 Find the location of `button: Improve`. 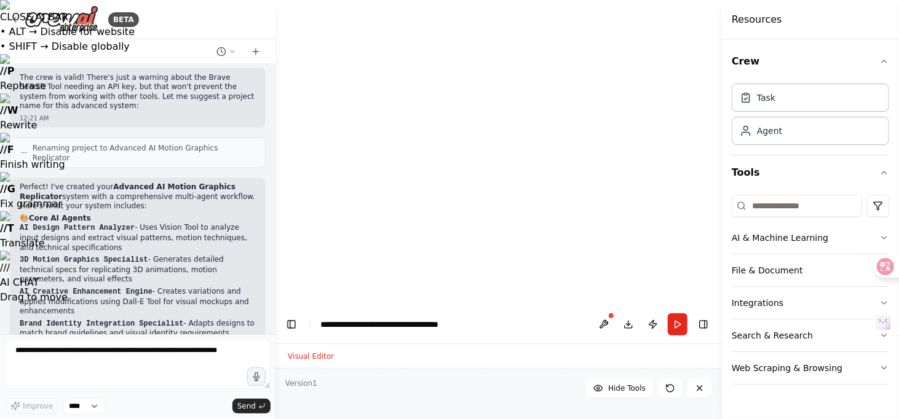

button: Improve is located at coordinates (31, 406).